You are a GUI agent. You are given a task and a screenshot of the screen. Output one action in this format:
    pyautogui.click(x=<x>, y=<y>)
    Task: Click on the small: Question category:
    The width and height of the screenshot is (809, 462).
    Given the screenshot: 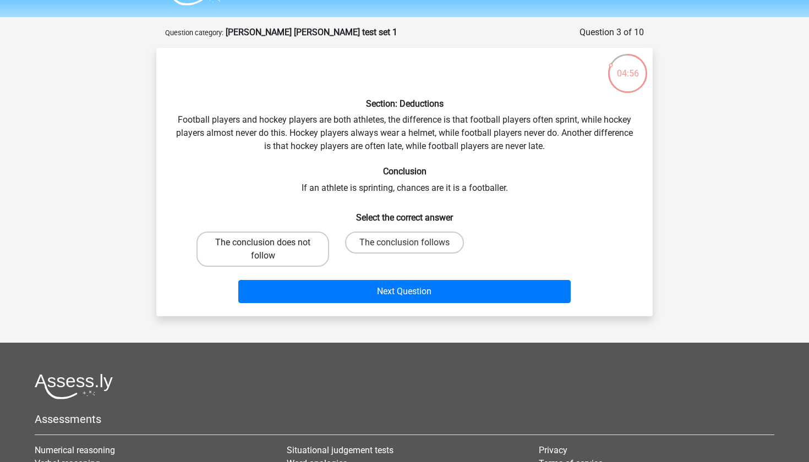 What is the action you would take?
    pyautogui.click(x=194, y=32)
    